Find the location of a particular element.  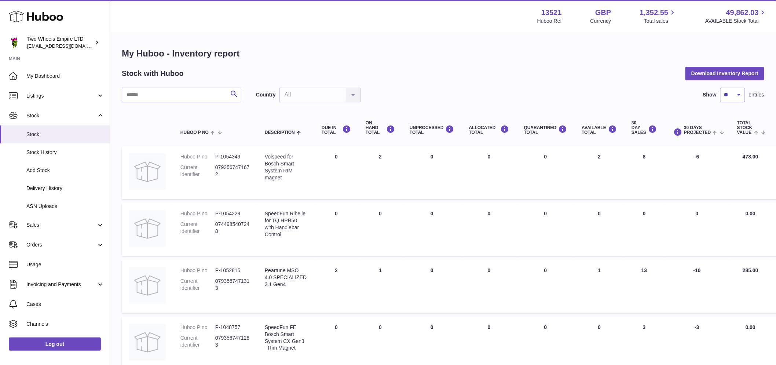

span: Listings is located at coordinates (61, 96).